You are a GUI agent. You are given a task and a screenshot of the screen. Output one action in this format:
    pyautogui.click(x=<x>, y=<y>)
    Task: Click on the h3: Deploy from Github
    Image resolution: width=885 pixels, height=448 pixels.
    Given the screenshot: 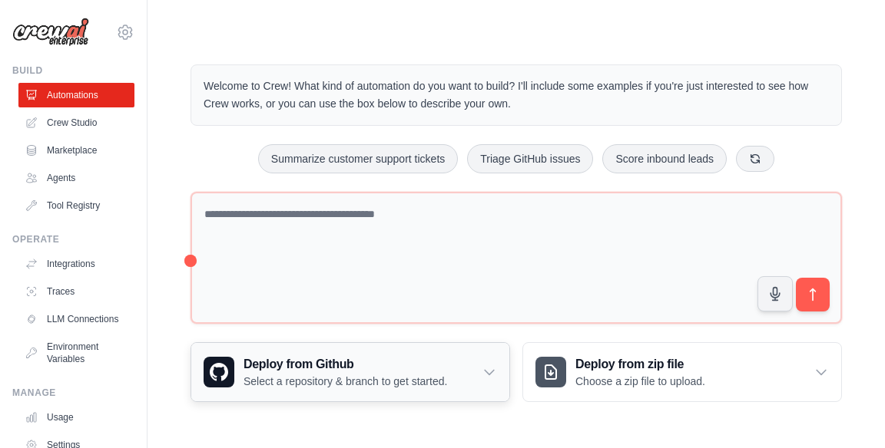 What is the action you would take?
    pyautogui.click(x=345, y=365)
    